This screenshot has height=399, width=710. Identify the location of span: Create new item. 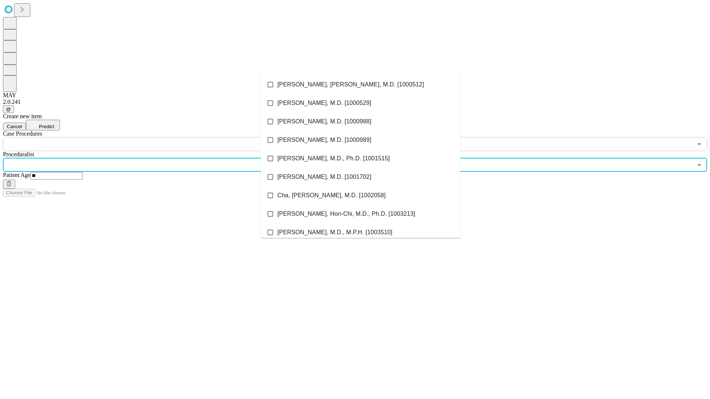
(22, 116).